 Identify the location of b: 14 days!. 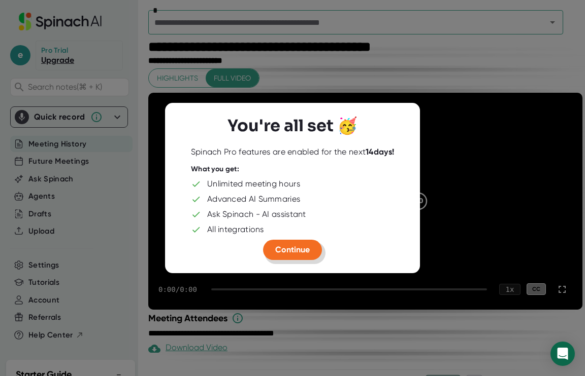
(380, 152).